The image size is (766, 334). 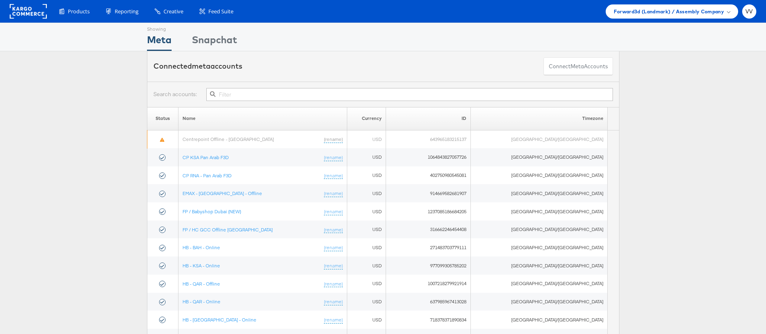 I want to click on td: 316662246454408, so click(x=428, y=229).